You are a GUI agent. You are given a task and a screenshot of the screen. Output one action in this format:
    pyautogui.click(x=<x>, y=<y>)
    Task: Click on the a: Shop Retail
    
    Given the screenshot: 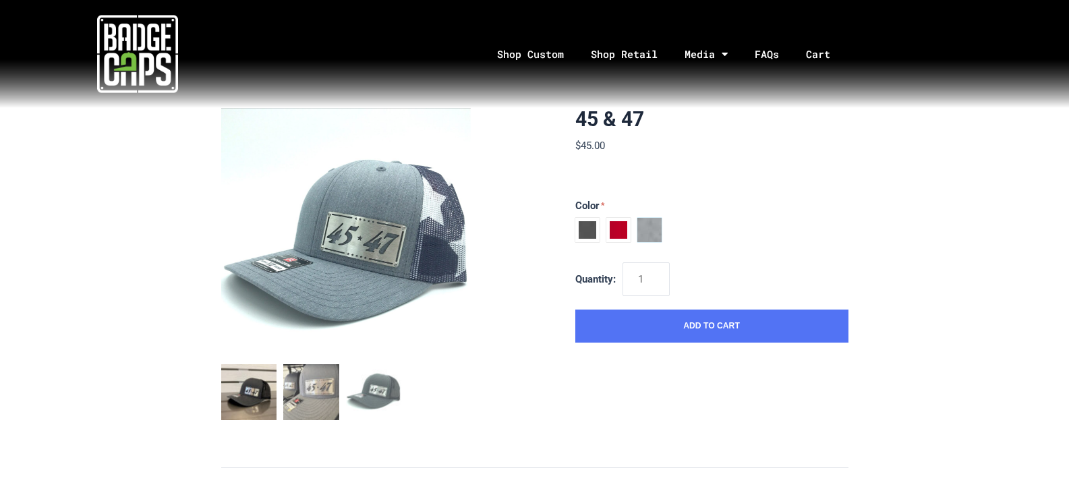 What is the action you would take?
    pyautogui.click(x=624, y=54)
    